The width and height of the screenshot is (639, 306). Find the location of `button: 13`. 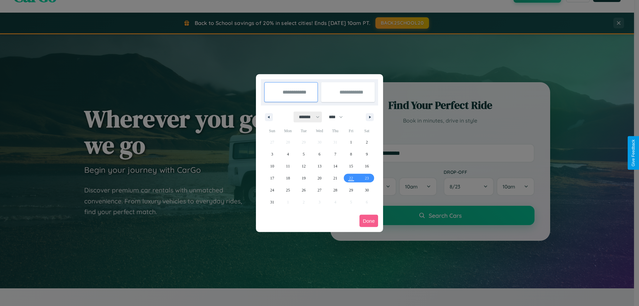

button: 13 is located at coordinates (319, 166).